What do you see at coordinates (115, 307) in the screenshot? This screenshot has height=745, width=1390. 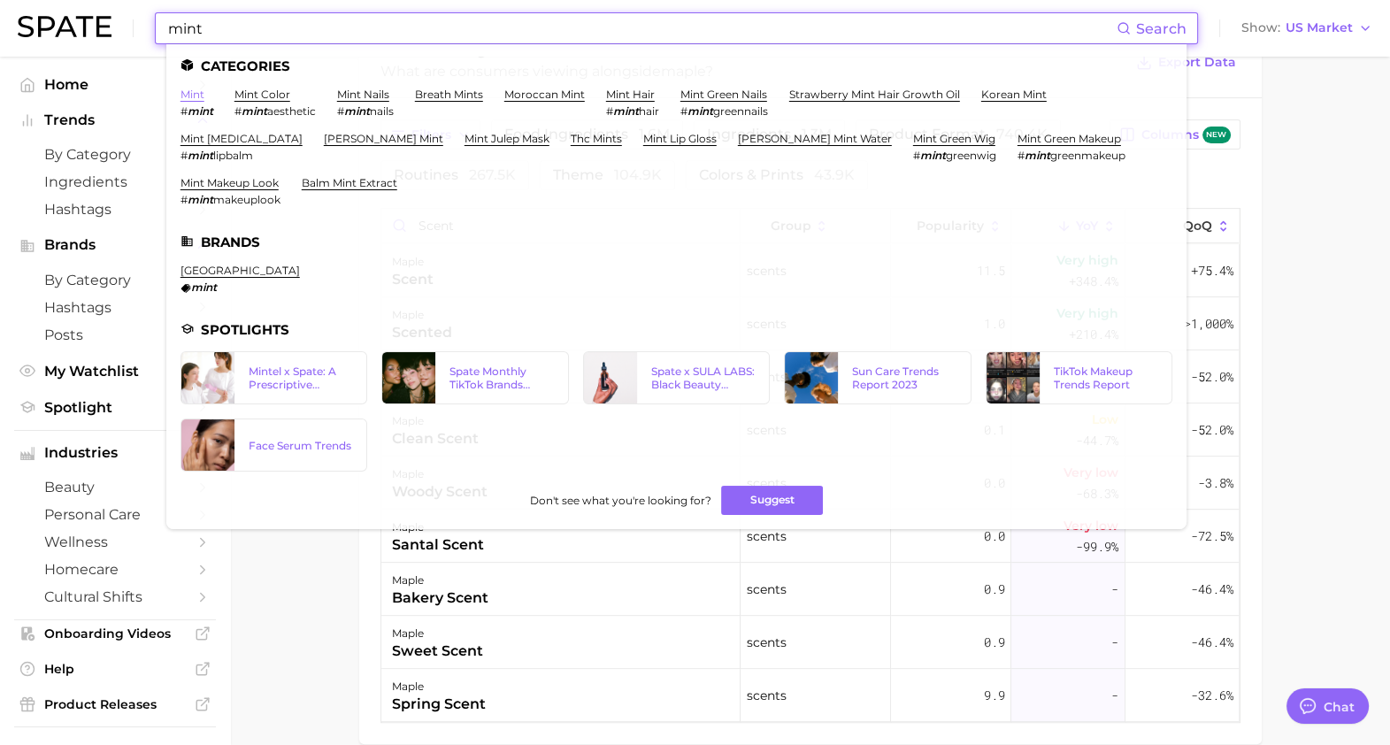 I see `a: Hashtags` at bounding box center [115, 307].